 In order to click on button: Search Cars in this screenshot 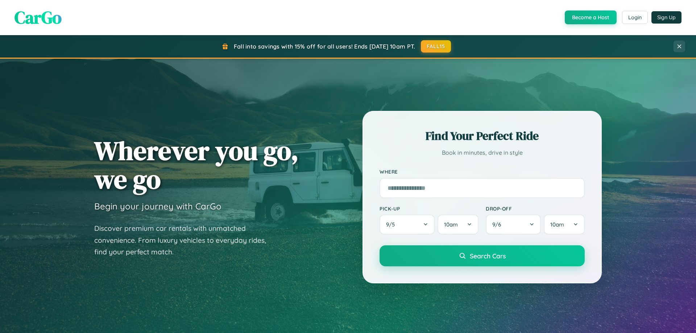, I will do `click(482, 256)`.